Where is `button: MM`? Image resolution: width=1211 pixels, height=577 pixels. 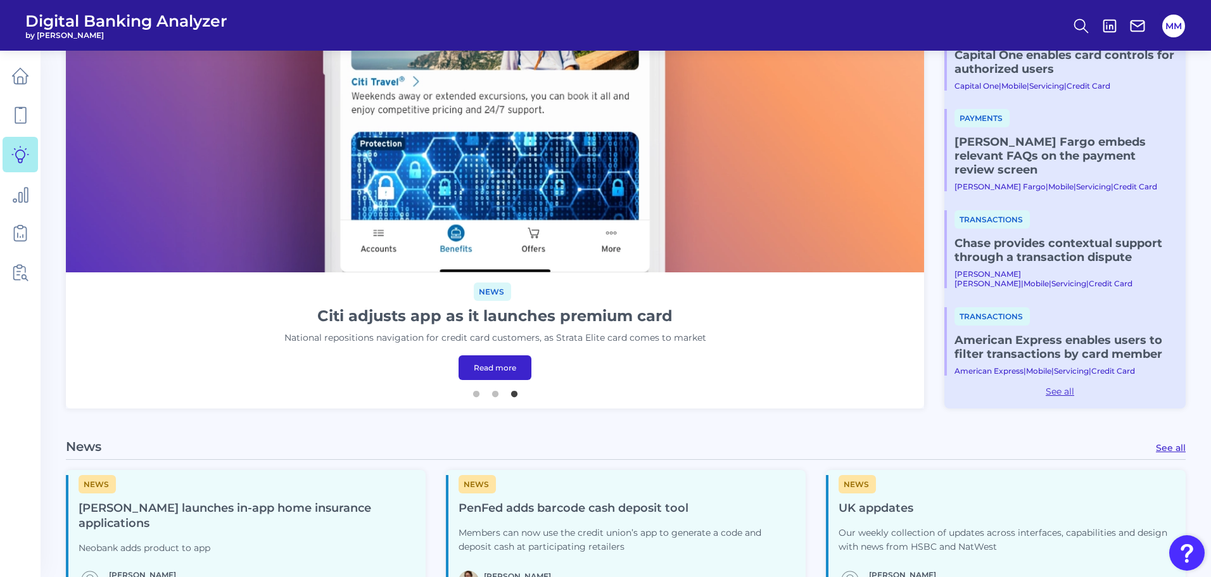
button: MM is located at coordinates (1174, 26).